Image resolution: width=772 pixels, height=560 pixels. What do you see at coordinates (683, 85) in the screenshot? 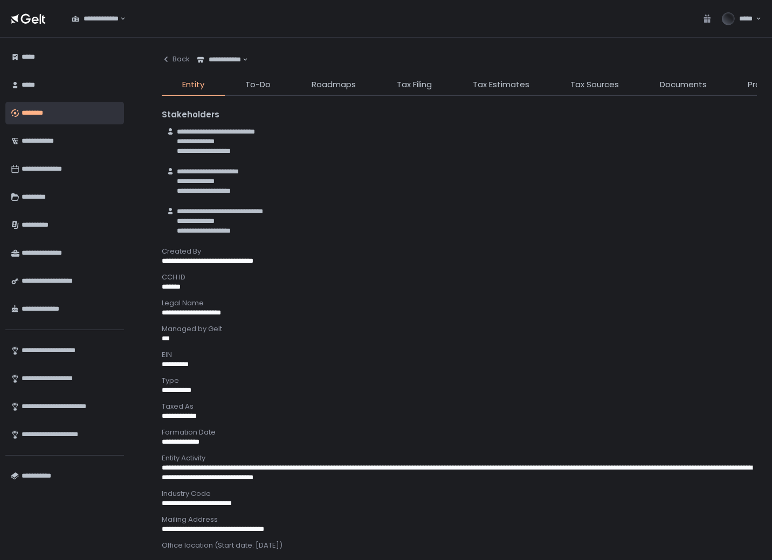
I see `span: Documents` at bounding box center [683, 85].